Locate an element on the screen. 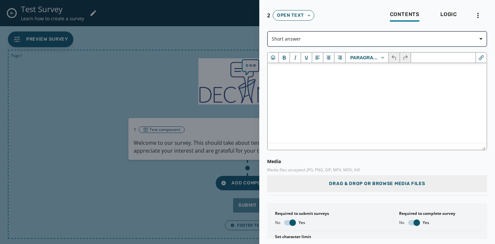 This screenshot has height=244, width=495. button: Align center is located at coordinates (329, 58).